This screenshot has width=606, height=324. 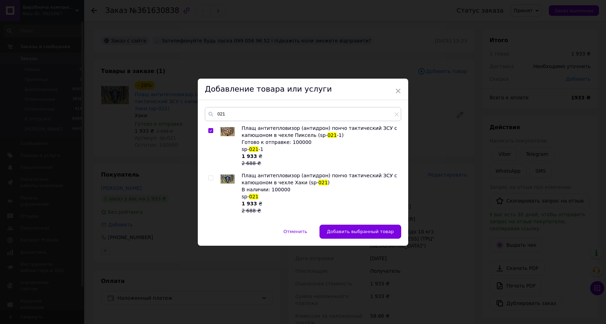 I want to click on span: Плащ антитепловизор (антидрон) пончо тактический ЗСУ с капюшоном в чехле Пиксель (sp-, so click(x=319, y=132).